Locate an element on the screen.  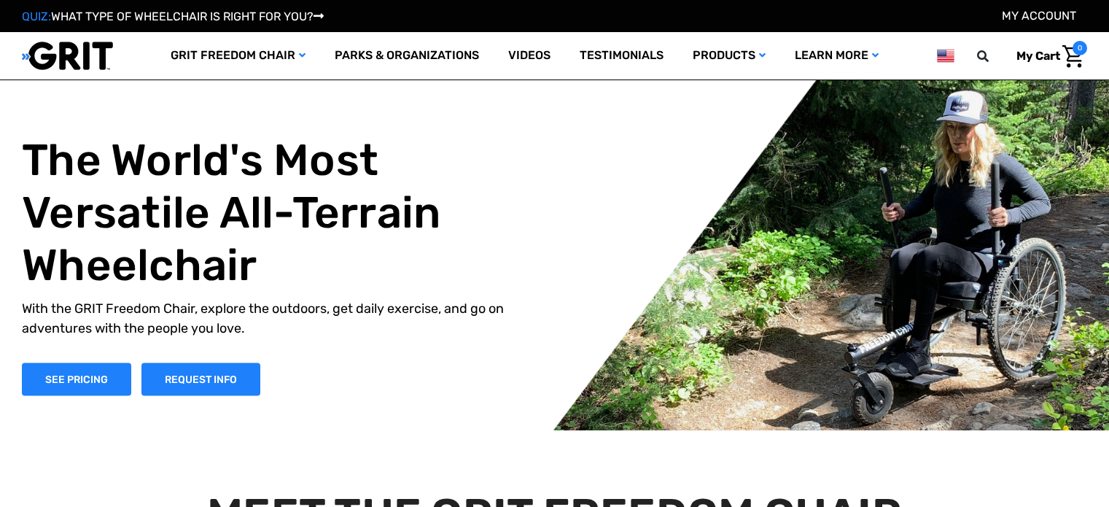
a: Testimonials is located at coordinates (621, 55).